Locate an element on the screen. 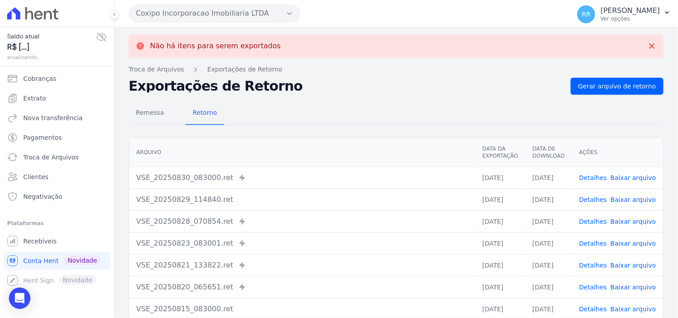 Image resolution: width=678 pixels, height=318 pixels. p: Ver opções is located at coordinates (630, 19).